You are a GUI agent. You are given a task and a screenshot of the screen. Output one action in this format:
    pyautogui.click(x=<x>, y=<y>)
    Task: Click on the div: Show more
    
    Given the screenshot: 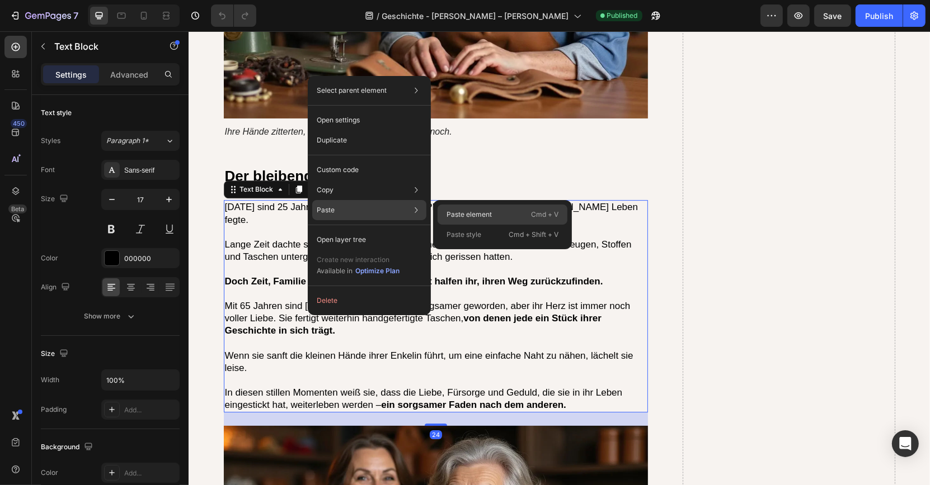 What is the action you would take?
    pyautogui.click(x=110, y=317)
    